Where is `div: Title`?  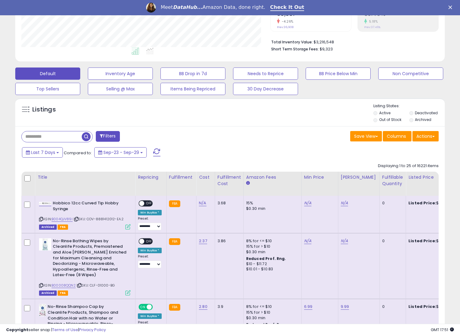
div: Title is located at coordinates (85, 177).